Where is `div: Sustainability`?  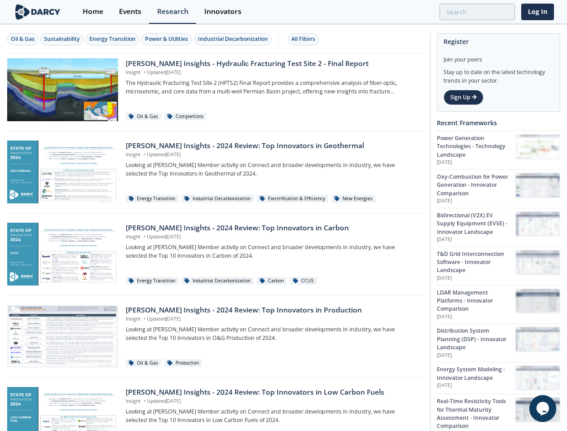 div: Sustainability is located at coordinates (62, 39).